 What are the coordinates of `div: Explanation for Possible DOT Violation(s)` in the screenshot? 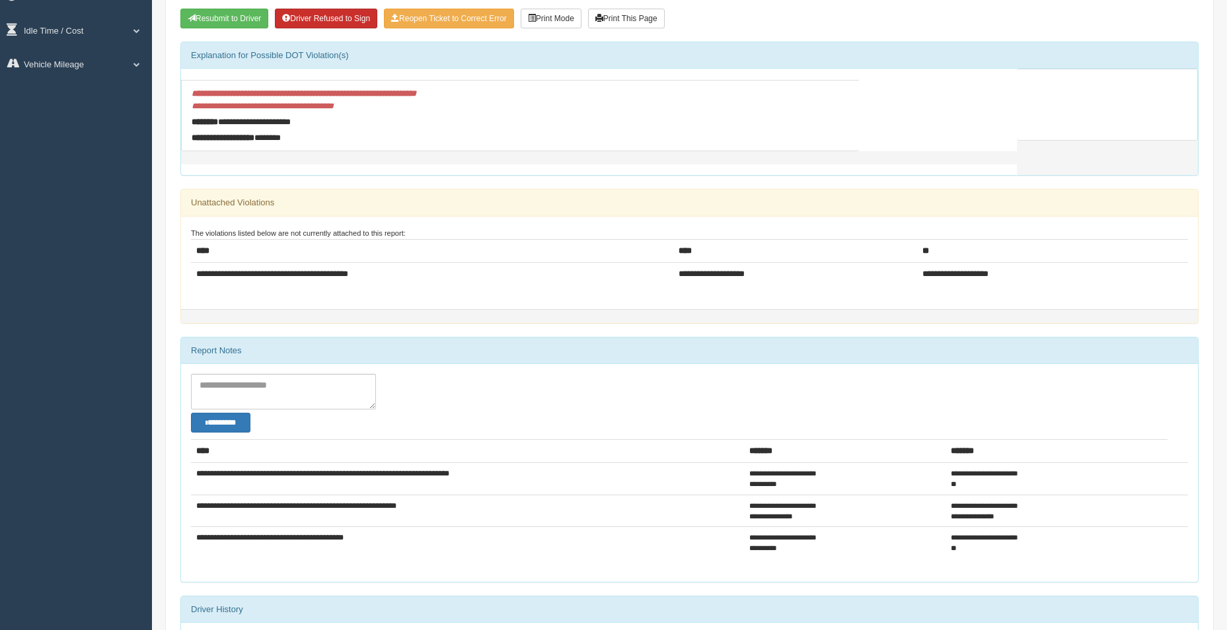 It's located at (689, 56).